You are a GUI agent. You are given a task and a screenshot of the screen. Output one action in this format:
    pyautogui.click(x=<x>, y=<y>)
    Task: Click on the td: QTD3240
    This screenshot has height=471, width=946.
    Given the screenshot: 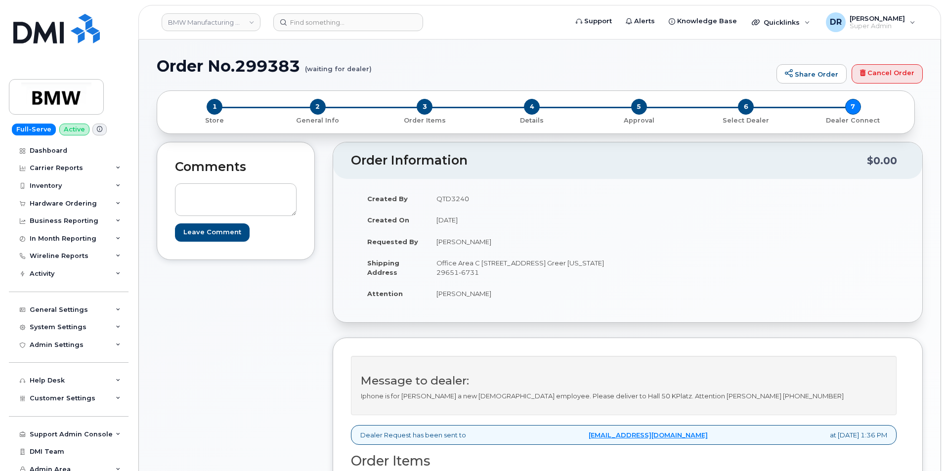 What is the action you would take?
    pyautogui.click(x=524, y=199)
    